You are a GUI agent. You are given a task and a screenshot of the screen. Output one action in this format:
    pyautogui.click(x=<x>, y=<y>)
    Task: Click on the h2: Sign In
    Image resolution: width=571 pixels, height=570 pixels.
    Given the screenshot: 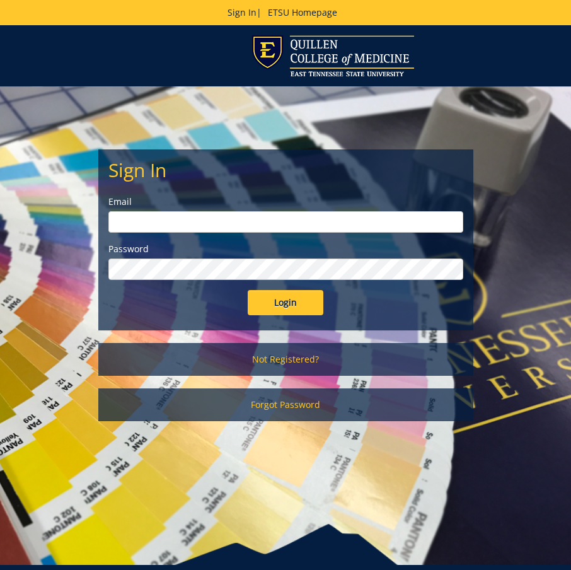 What is the action you would take?
    pyautogui.click(x=286, y=170)
    